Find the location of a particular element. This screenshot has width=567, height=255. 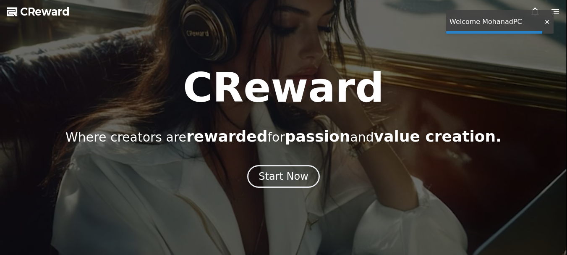

span: value creation. is located at coordinates (438, 136).